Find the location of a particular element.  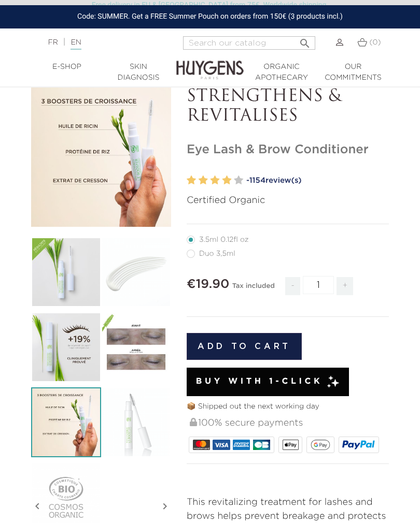

p: Certified Organic is located at coordinates (288, 201).